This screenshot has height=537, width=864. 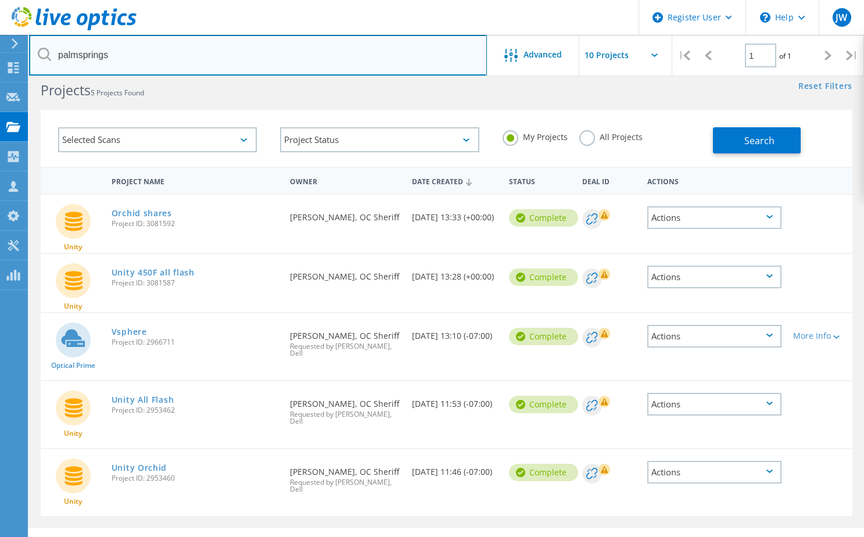 What do you see at coordinates (759, 141) in the screenshot?
I see `span: Search` at bounding box center [759, 141].